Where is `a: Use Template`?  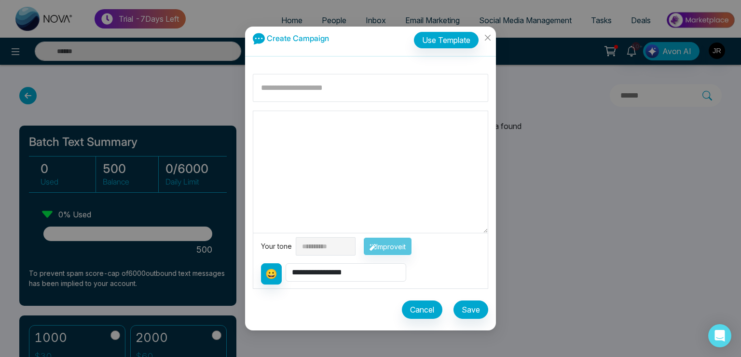
a: Use Template is located at coordinates (451, 38).